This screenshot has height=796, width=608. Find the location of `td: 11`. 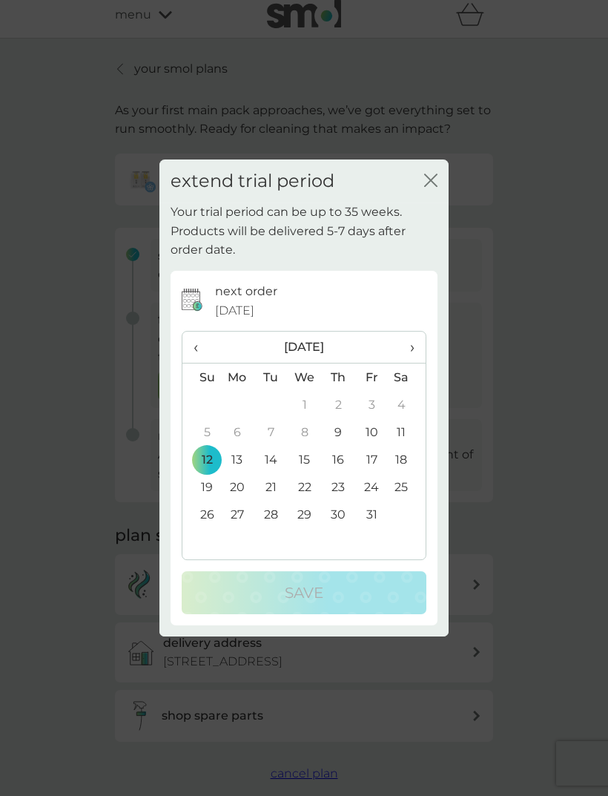

td: 11 is located at coordinates (407, 431).